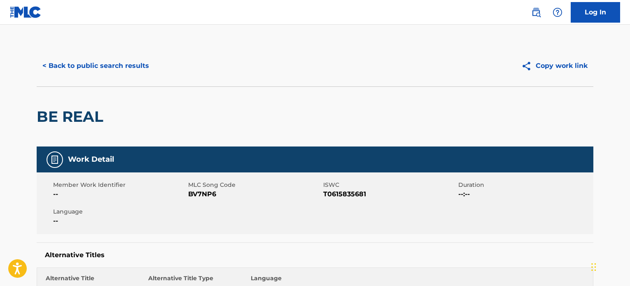 Image resolution: width=630 pixels, height=286 pixels. What do you see at coordinates (536, 12) in the screenshot?
I see `a: Public Search` at bounding box center [536, 12].